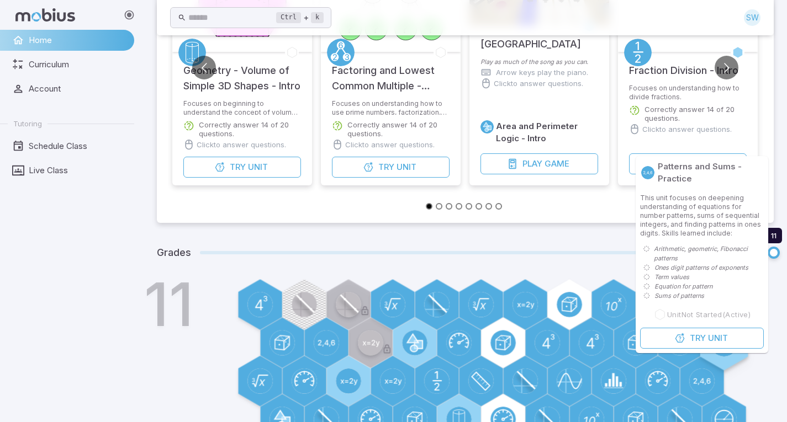  Describe the element at coordinates (702, 216) in the screenshot. I see `p: This unit focuses on deepening understanding of equations for number patterns, sums of sequential...` at that location.